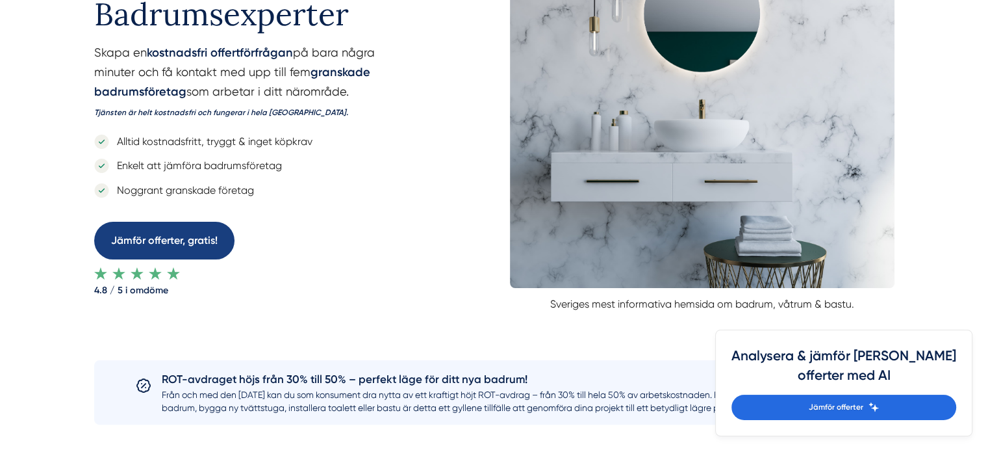  What do you see at coordinates (220, 53) in the screenshot?
I see `strong: kostnadsfri offertförfrågan` at bounding box center [220, 53].